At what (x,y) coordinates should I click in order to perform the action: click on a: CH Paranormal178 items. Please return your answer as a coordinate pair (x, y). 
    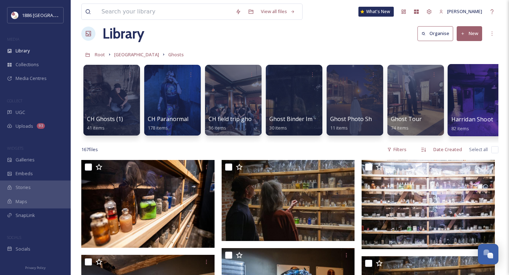
    Looking at the image, I should click on (168, 123).